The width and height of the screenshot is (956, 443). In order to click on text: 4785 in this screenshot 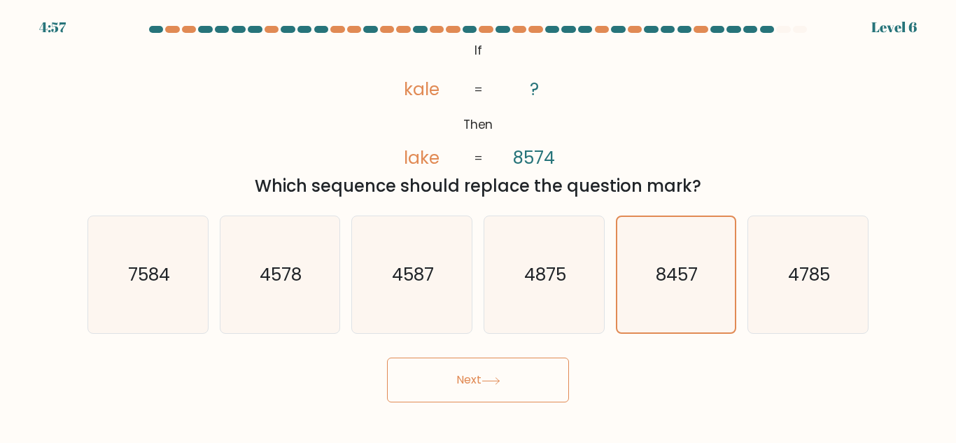, I will do `click(809, 274)`.